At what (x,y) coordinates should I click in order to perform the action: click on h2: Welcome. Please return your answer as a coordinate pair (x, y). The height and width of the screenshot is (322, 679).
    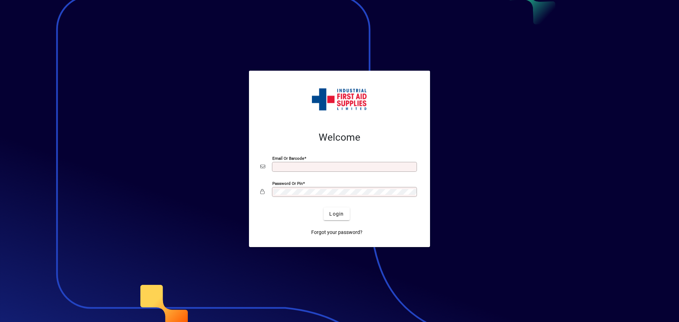
    Looking at the image, I should click on (339, 137).